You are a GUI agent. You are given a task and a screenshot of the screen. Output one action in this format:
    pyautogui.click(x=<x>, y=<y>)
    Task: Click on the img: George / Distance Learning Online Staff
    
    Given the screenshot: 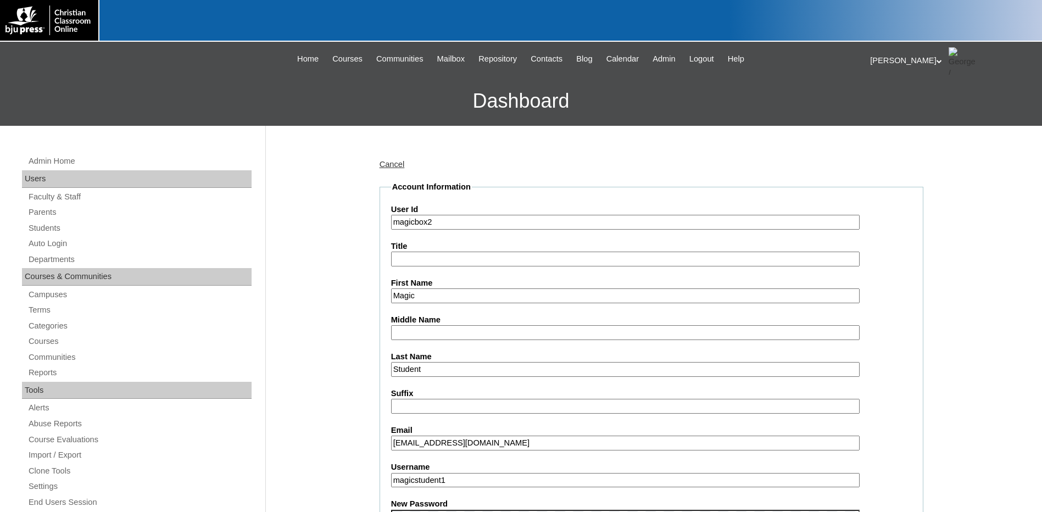 What is the action you would take?
    pyautogui.click(x=963, y=61)
    